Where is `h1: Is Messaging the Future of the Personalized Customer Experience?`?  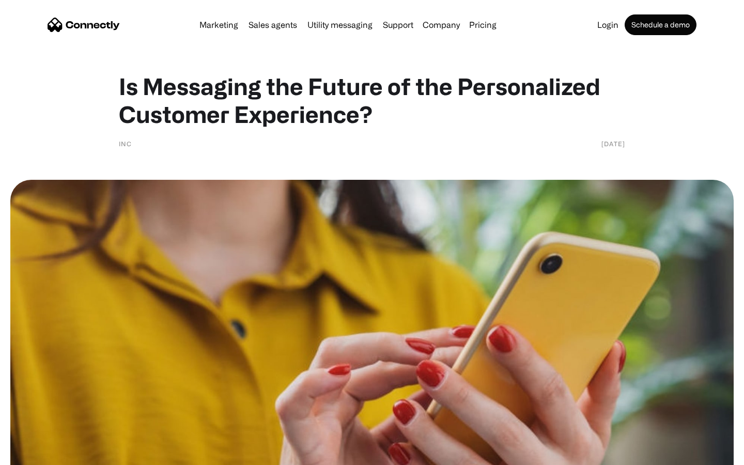
h1: Is Messaging the Future of the Personalized Customer Experience? is located at coordinates (372, 100).